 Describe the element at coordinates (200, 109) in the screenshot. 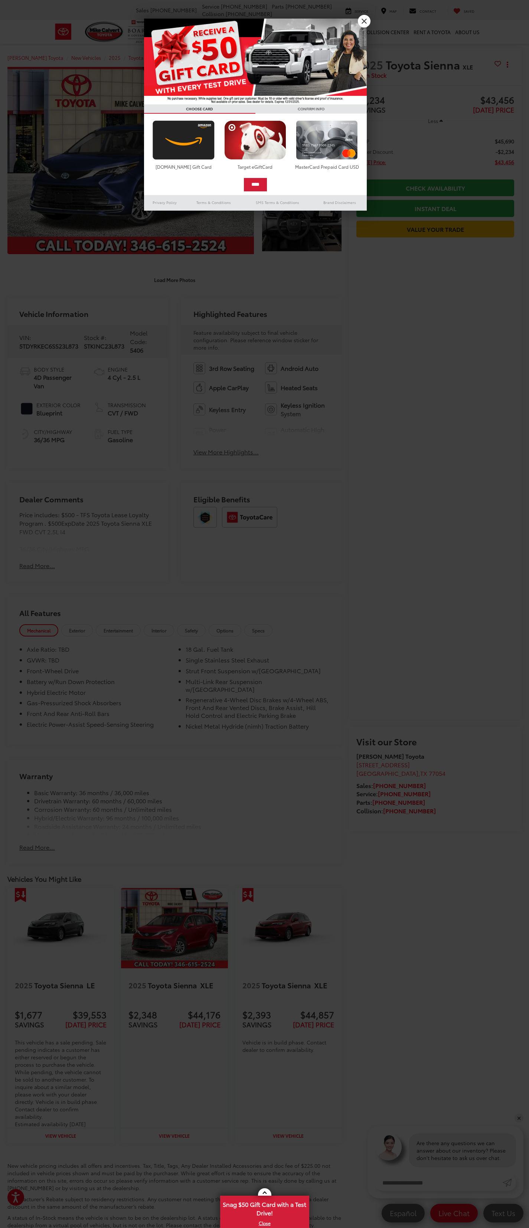

I see `h3: CHOOSE CARD` at that location.